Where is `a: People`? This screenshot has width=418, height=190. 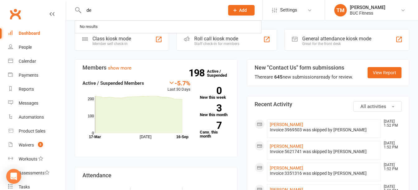
a: People is located at coordinates (37, 47).